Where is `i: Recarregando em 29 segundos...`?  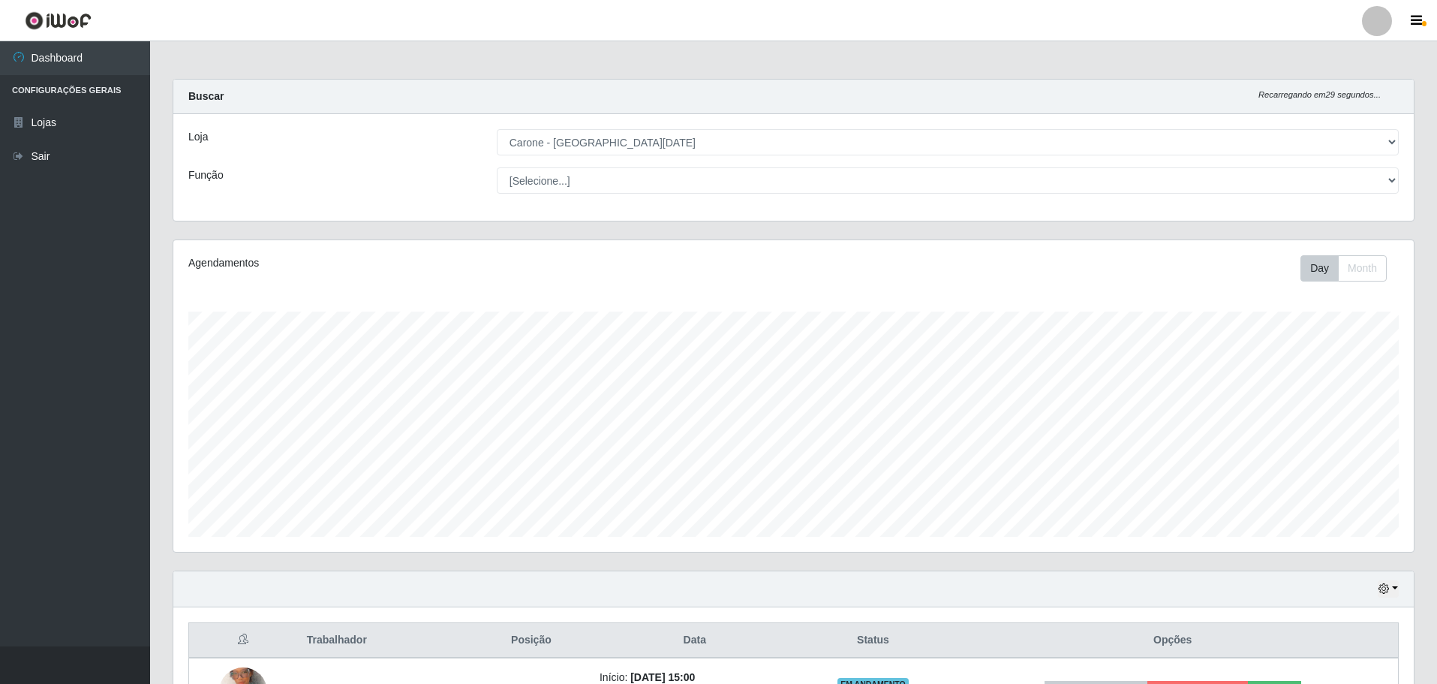
i: Recarregando em 29 segundos... is located at coordinates (1319, 95).